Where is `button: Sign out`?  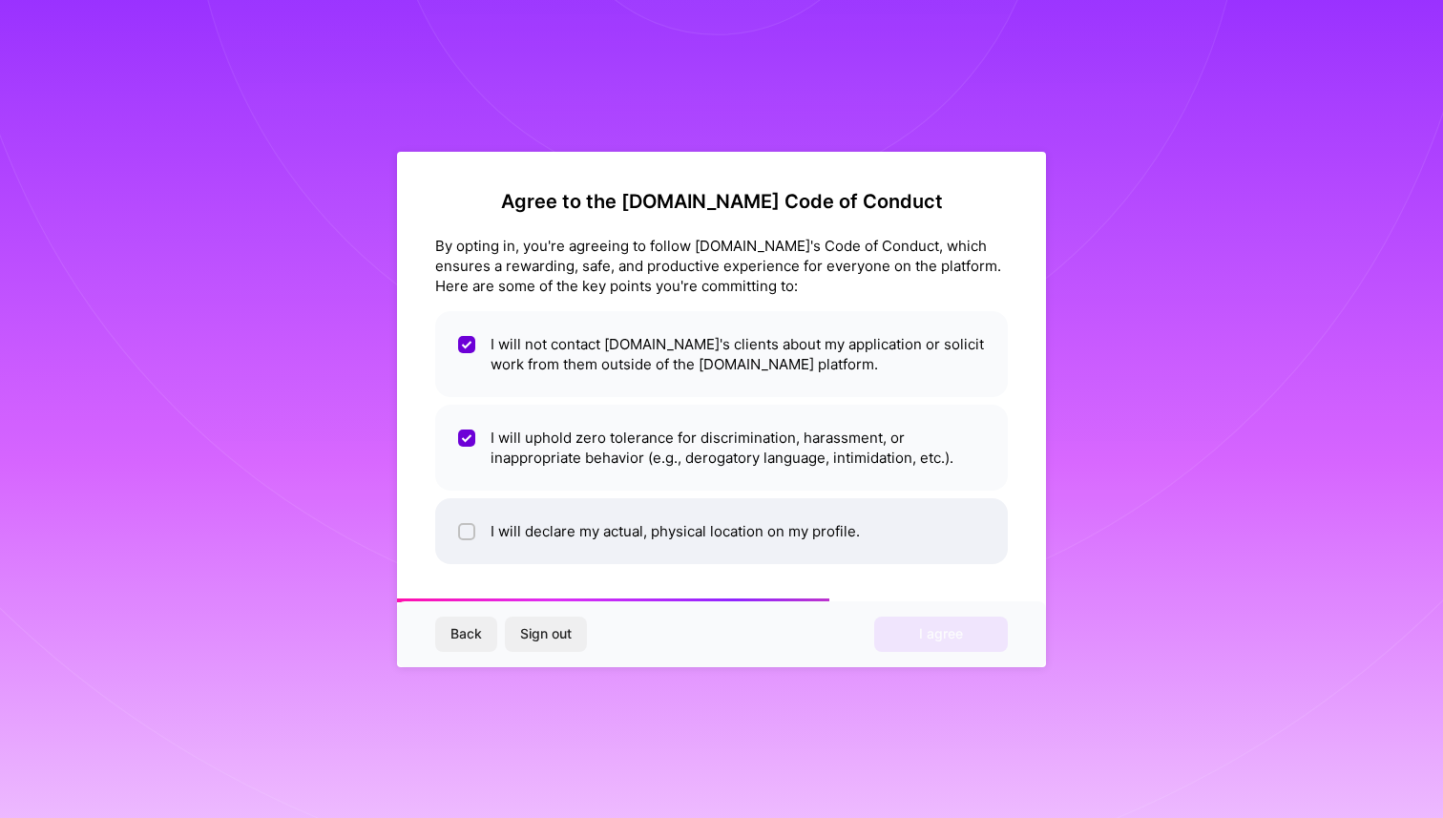 button: Sign out is located at coordinates (546, 634).